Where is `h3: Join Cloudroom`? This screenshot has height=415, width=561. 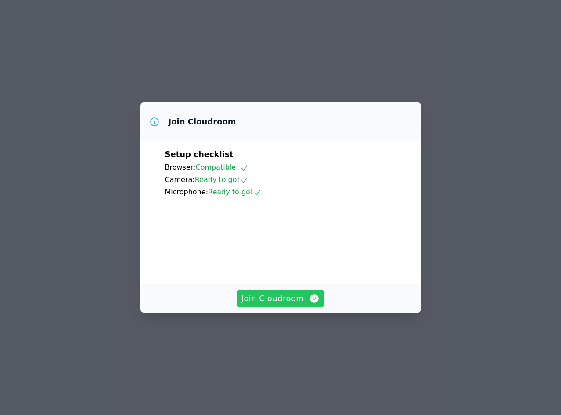 h3: Join Cloudroom is located at coordinates (202, 122).